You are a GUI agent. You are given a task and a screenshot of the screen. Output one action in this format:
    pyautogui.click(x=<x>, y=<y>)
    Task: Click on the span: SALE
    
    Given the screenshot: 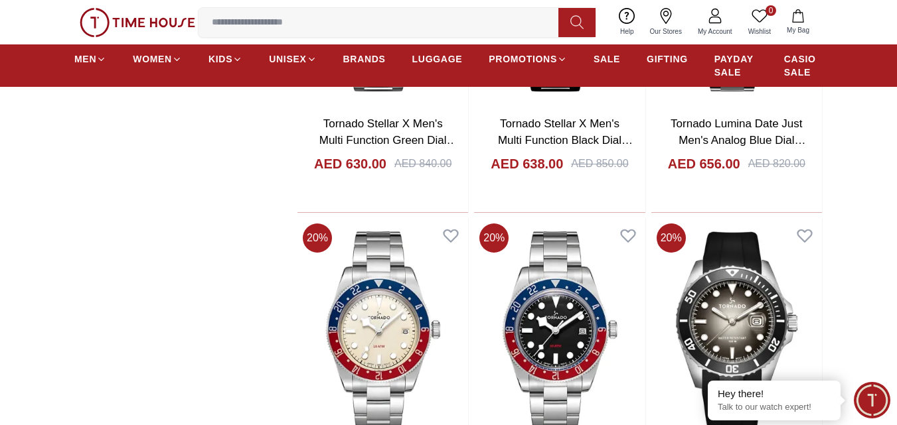 What is the action you would take?
    pyautogui.click(x=607, y=59)
    